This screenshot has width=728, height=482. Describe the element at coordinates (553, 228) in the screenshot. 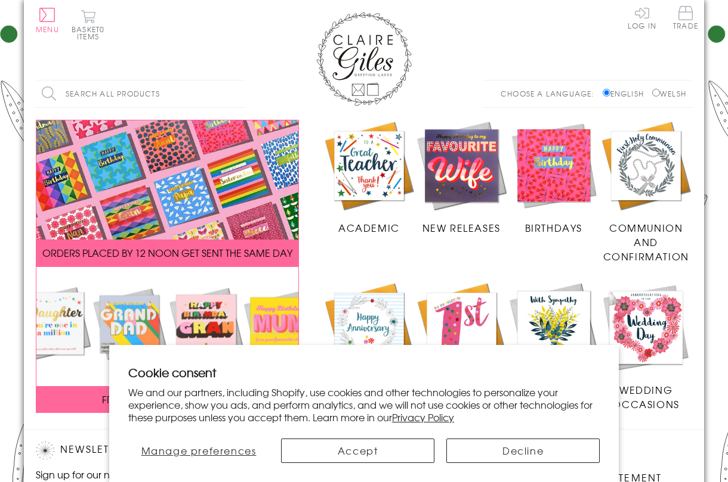

I see `span: Birthdays` at that location.